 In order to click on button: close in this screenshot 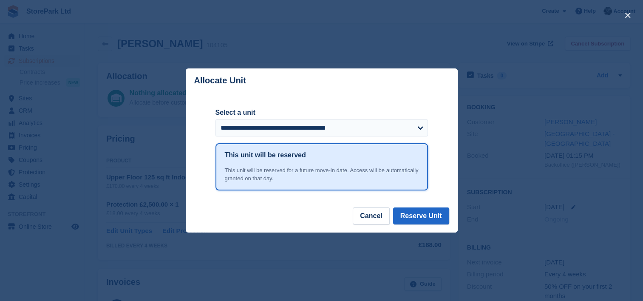, I will do `click(627, 15)`.